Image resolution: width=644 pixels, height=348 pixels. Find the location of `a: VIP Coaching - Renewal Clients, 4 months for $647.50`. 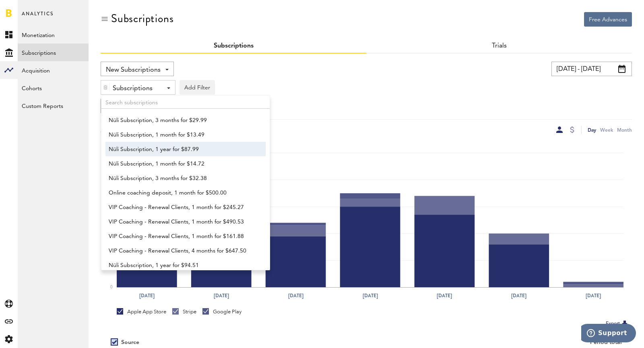

a: VIP Coaching - Renewal Clients, 4 months for $647.50 is located at coordinates (182, 250).